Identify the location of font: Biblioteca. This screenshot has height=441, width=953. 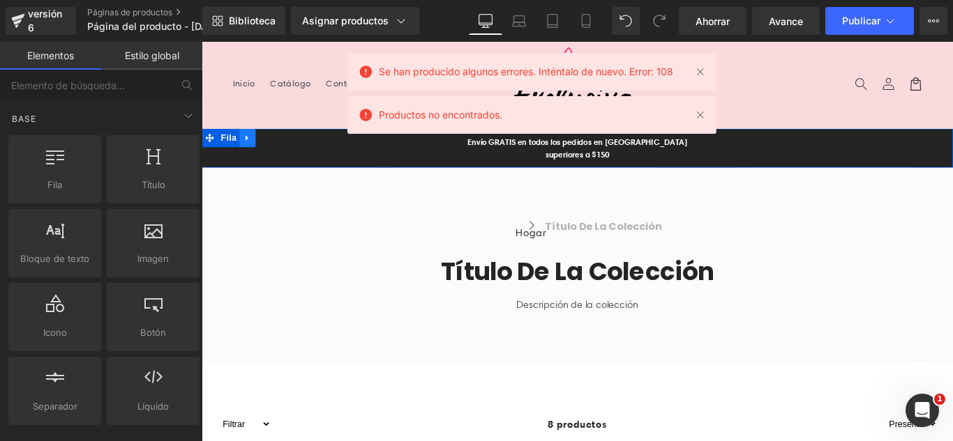
(252, 20).